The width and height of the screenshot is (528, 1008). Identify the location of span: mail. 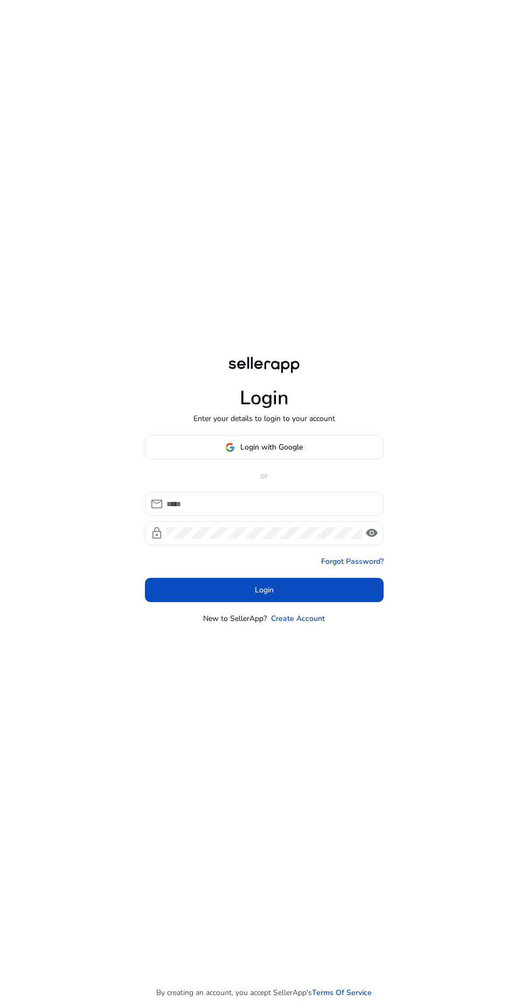
(157, 504).